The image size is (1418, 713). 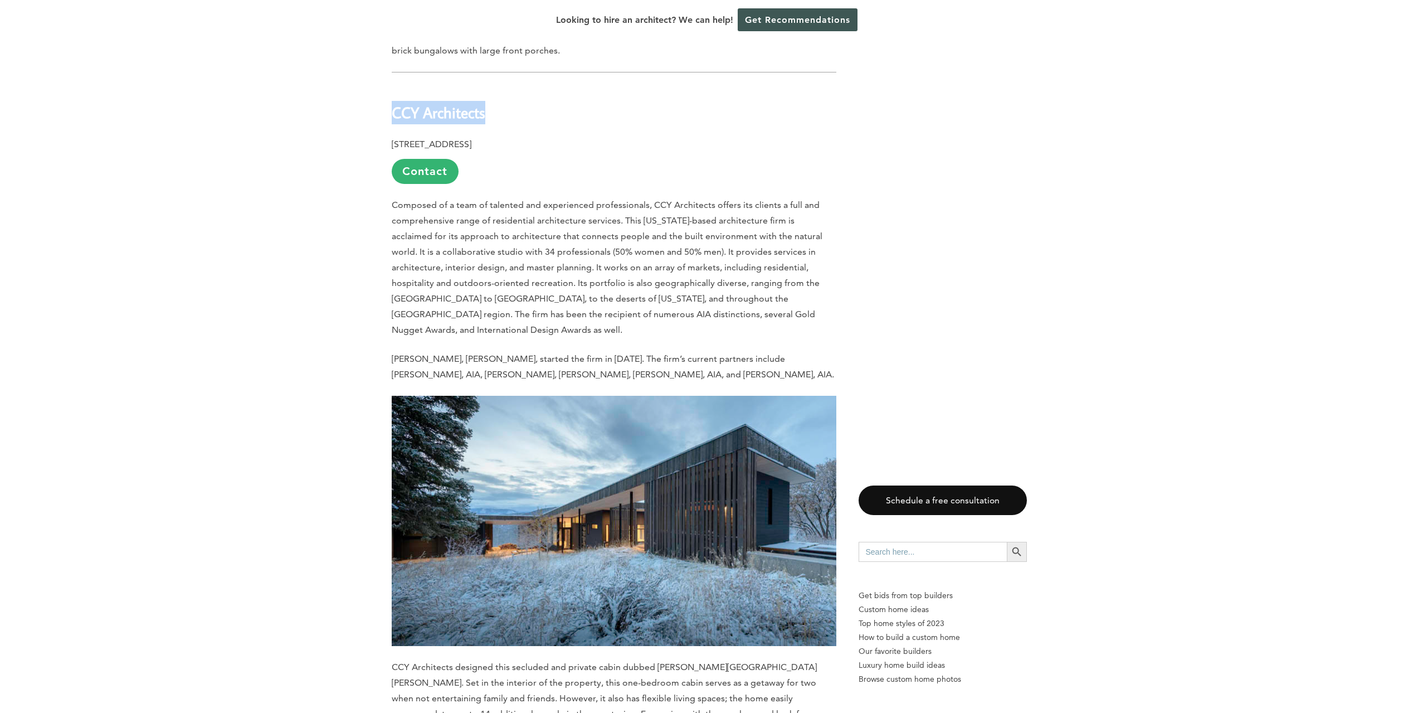 What do you see at coordinates (943, 500) in the screenshot?
I see `a: Schedule a free consultation` at bounding box center [943, 500].